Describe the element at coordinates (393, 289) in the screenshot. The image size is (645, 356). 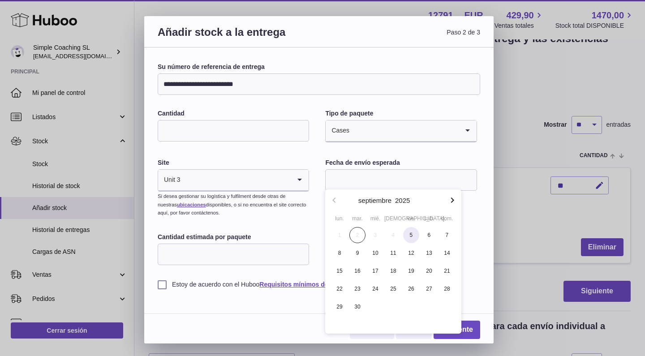
I see `span: 25` at that location.